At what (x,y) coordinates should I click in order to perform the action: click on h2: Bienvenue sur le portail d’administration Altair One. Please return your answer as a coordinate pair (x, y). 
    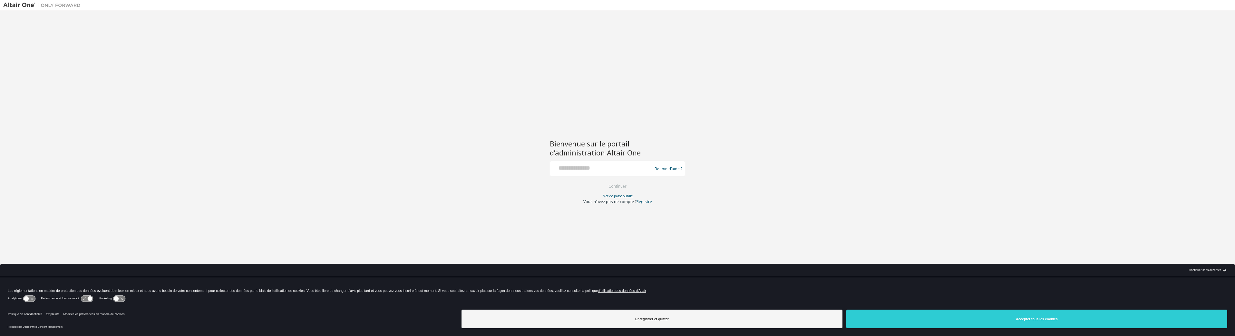
    Looking at the image, I should click on (618, 148).